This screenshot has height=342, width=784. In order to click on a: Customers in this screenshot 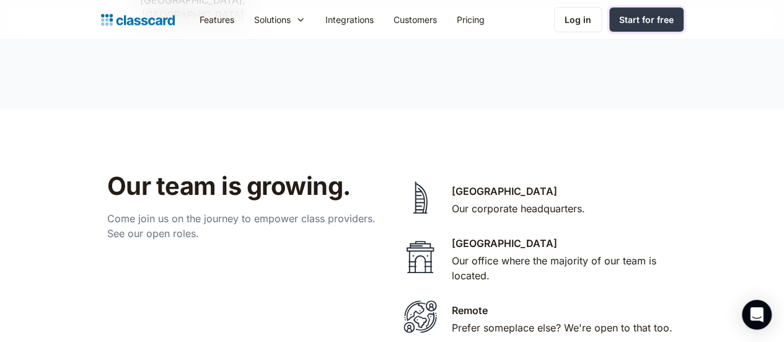, I will do `click(415, 19)`.